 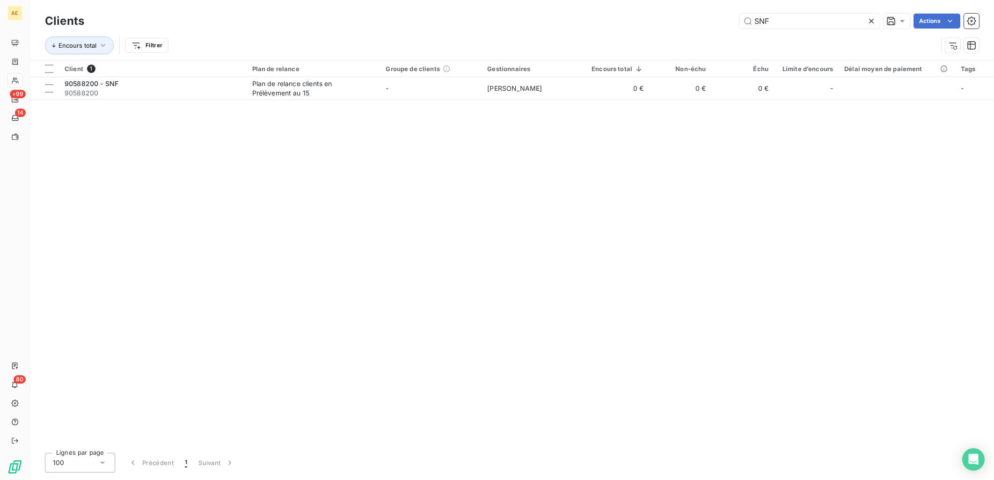 What do you see at coordinates (74, 69) in the screenshot?
I see `span: Client` at bounding box center [74, 69].